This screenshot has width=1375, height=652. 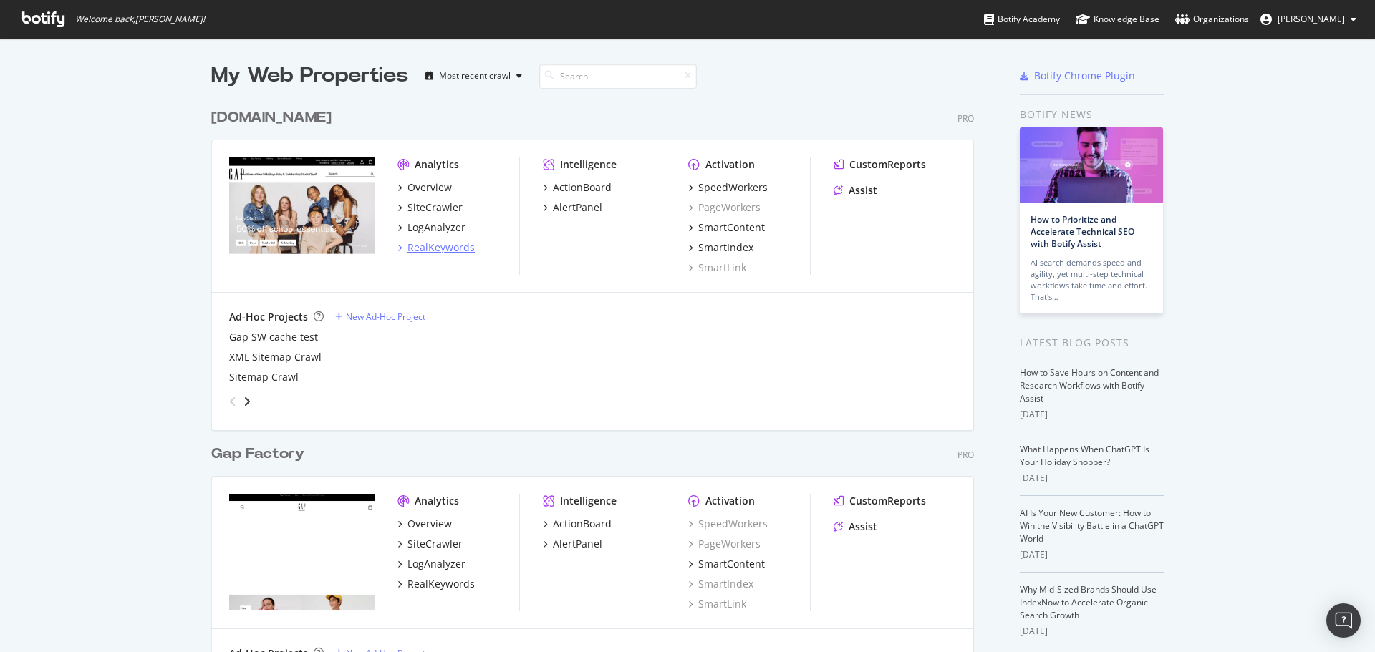 I want to click on div: Most recent crawl, so click(x=475, y=76).